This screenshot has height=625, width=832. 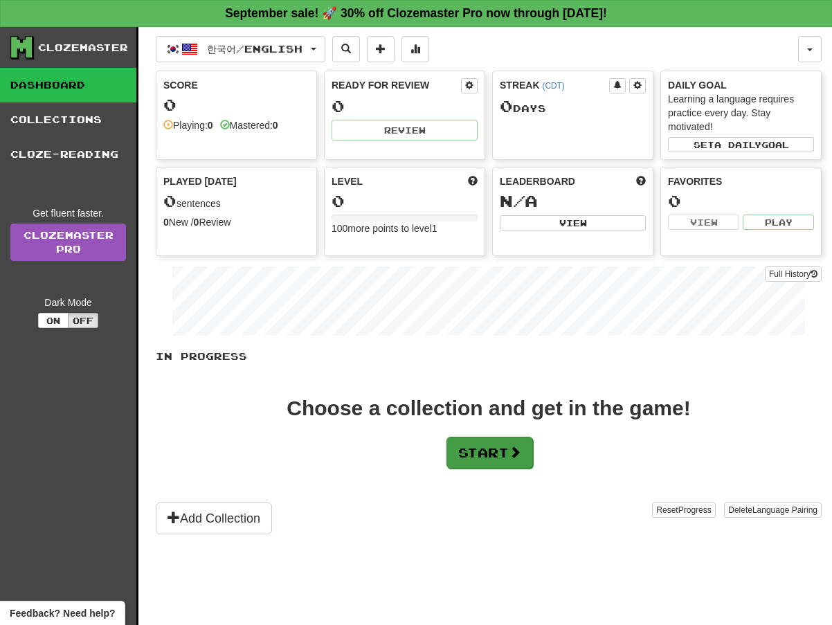 What do you see at coordinates (68, 303) in the screenshot?
I see `div: Dark Mode` at bounding box center [68, 303].